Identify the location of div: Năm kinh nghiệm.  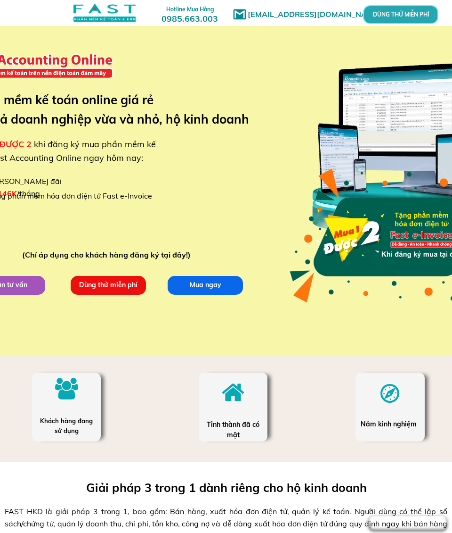
(390, 424).